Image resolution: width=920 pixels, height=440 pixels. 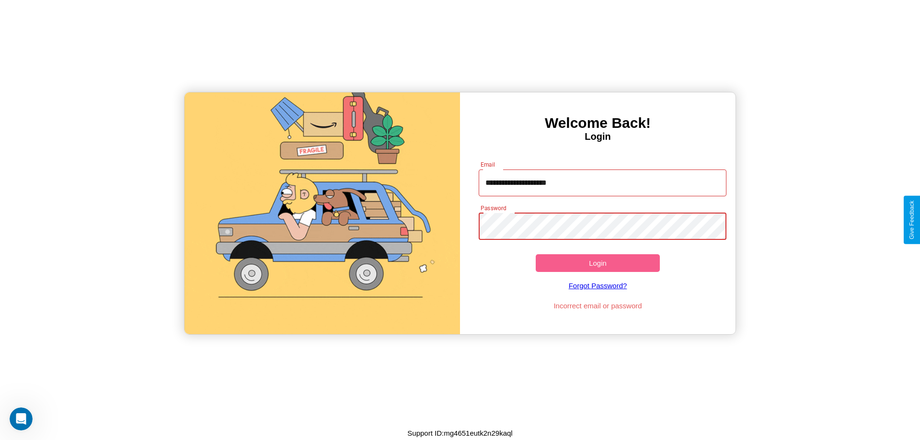 I want to click on h3: Welcome Back!, so click(x=598, y=123).